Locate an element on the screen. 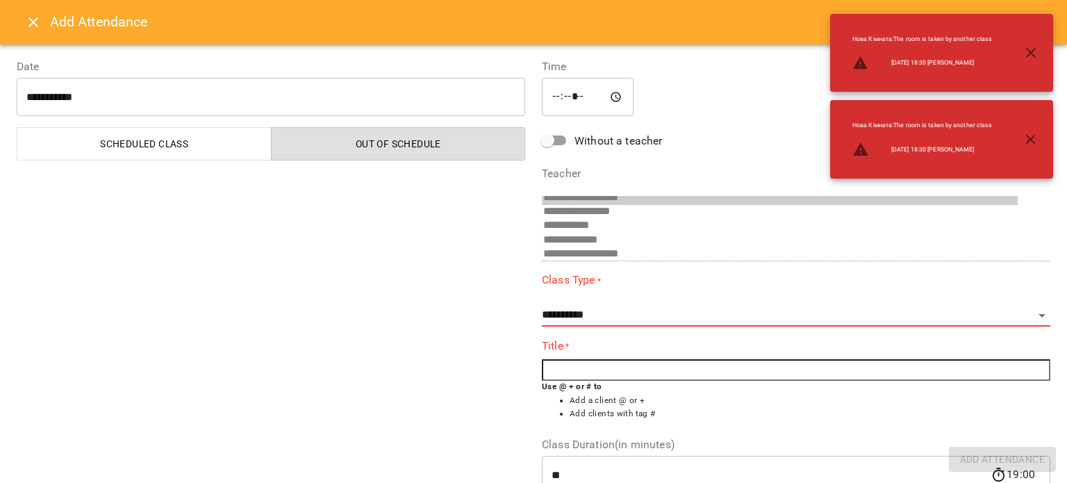  span: Without a teacher is located at coordinates (618, 141).